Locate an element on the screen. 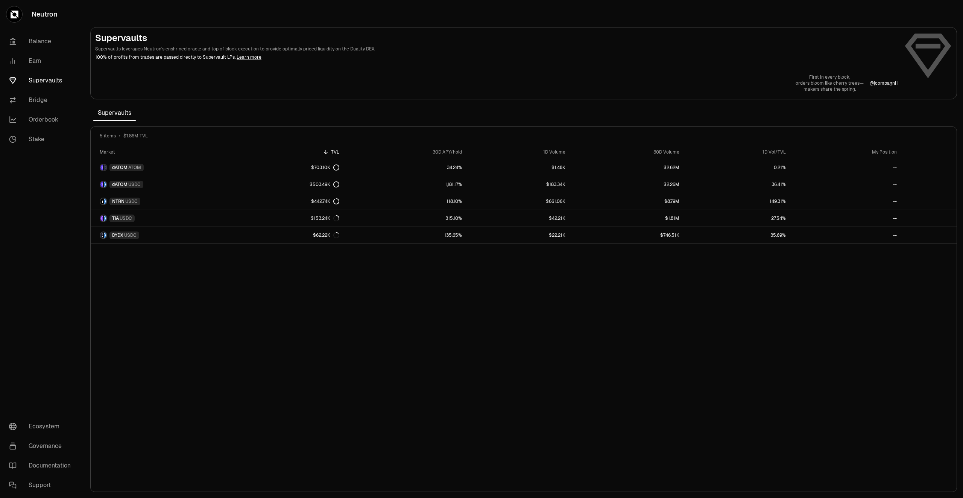  h2: Supervaults is located at coordinates (496, 38).